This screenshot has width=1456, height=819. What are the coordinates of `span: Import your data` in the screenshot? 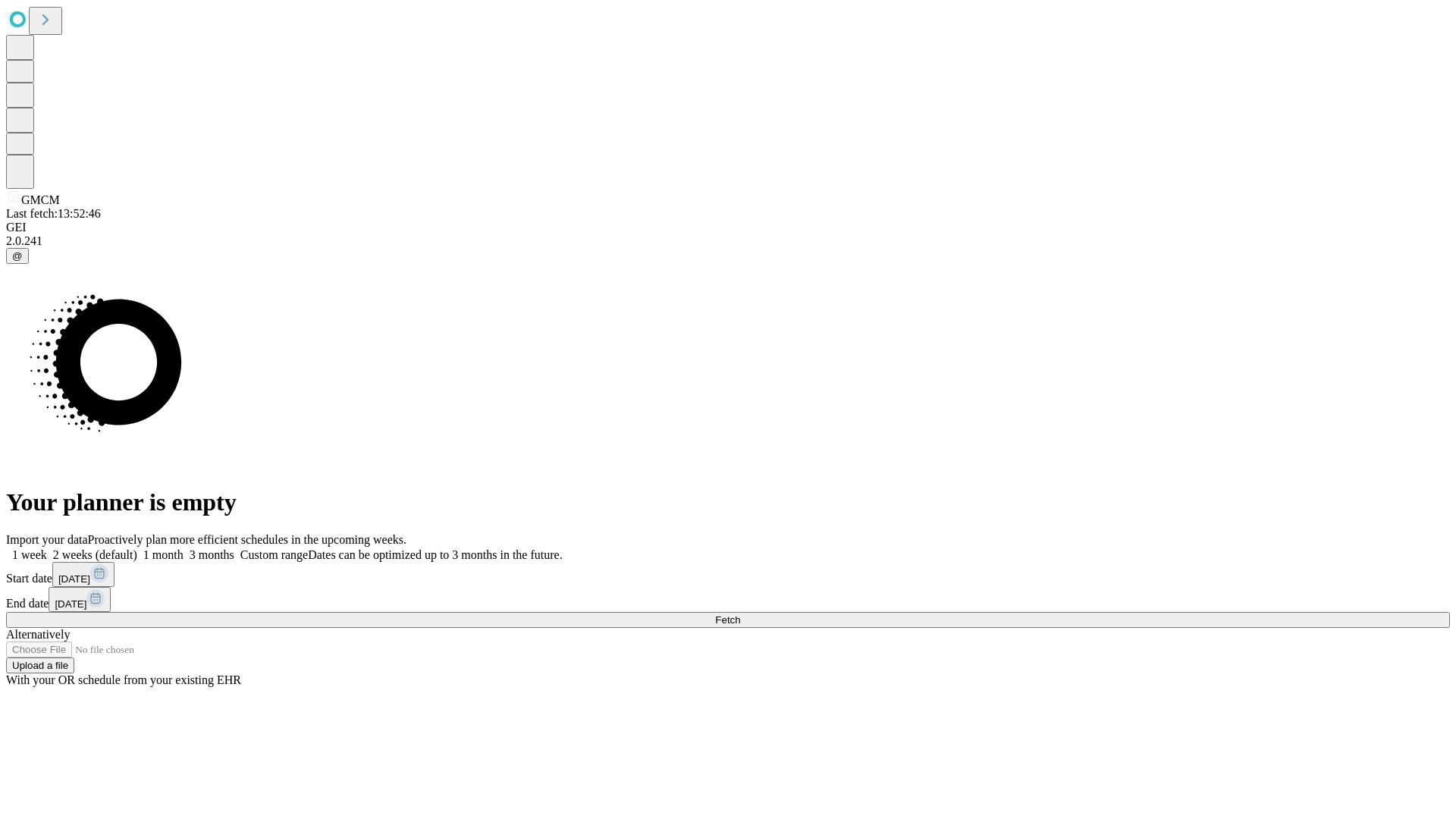 It's located at (47, 539).